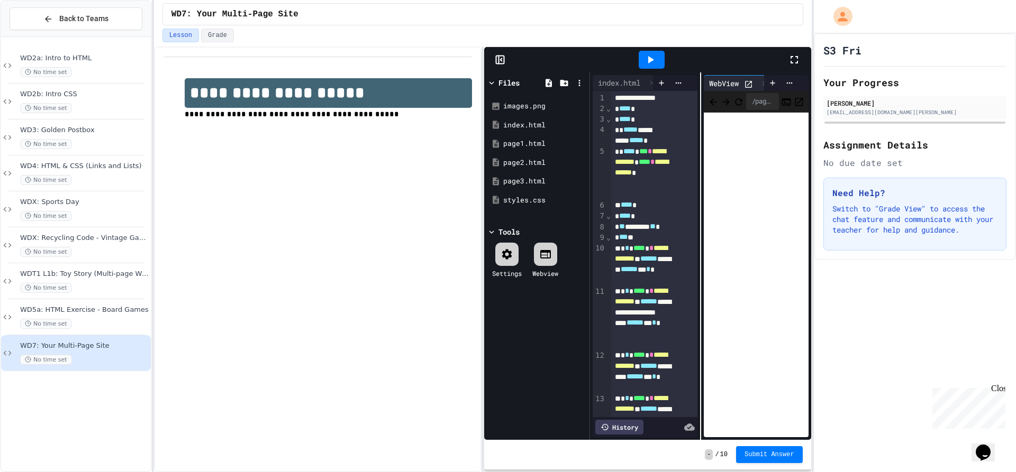 This screenshot has height=472, width=1016. I want to click on button: Open in new tab, so click(799, 102).